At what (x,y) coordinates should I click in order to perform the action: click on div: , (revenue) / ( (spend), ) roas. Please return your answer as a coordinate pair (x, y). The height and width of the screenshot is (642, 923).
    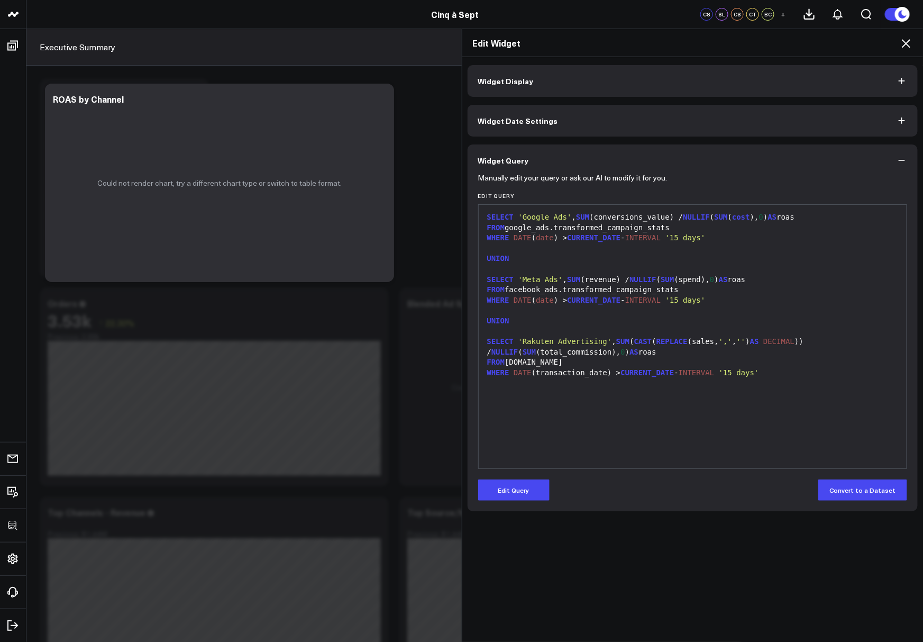
    Looking at the image, I should click on (693, 280).